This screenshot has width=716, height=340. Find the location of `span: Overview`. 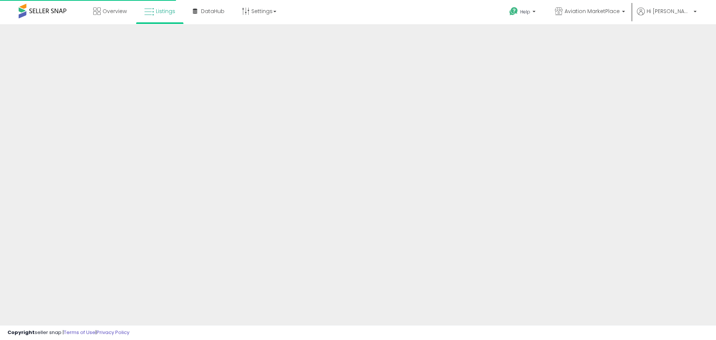

span: Overview is located at coordinates (114, 11).